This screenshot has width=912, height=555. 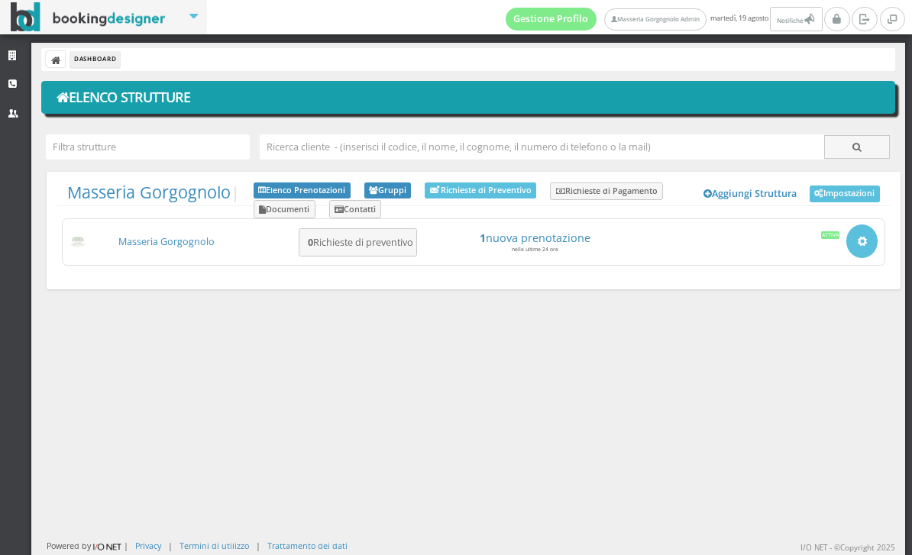 I want to click on button: 0Richieste di preventivo, so click(x=357, y=242).